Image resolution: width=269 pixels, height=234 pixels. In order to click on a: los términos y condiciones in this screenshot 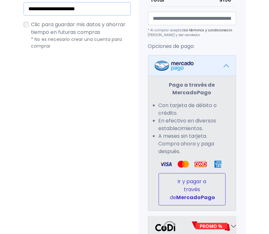, I will do `click(206, 30)`.